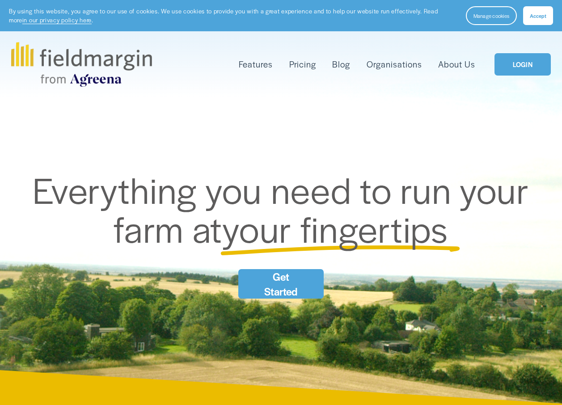  What do you see at coordinates (491, 16) in the screenshot?
I see `span: Manage cookies` at bounding box center [491, 16].